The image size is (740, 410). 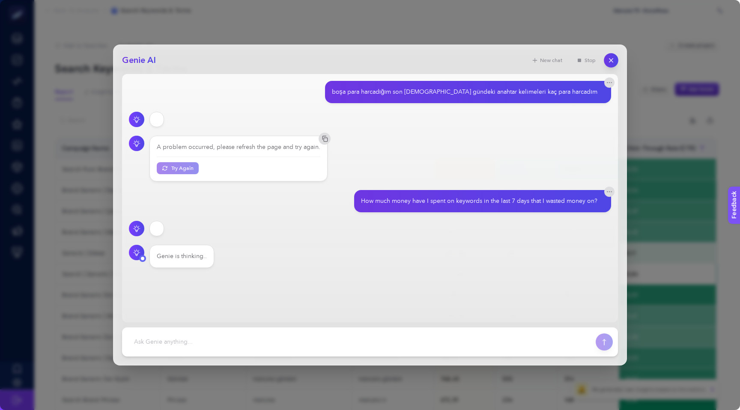 I want to click on button: Copy, so click(x=325, y=139).